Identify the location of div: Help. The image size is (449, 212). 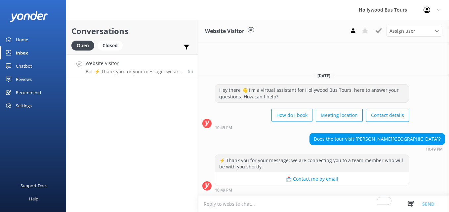
(34, 199).